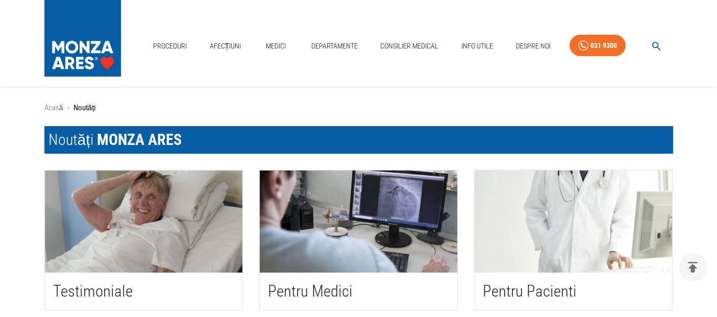 The width and height of the screenshot is (717, 317). What do you see at coordinates (170, 46) in the screenshot?
I see `a: Proceduri` at bounding box center [170, 46].